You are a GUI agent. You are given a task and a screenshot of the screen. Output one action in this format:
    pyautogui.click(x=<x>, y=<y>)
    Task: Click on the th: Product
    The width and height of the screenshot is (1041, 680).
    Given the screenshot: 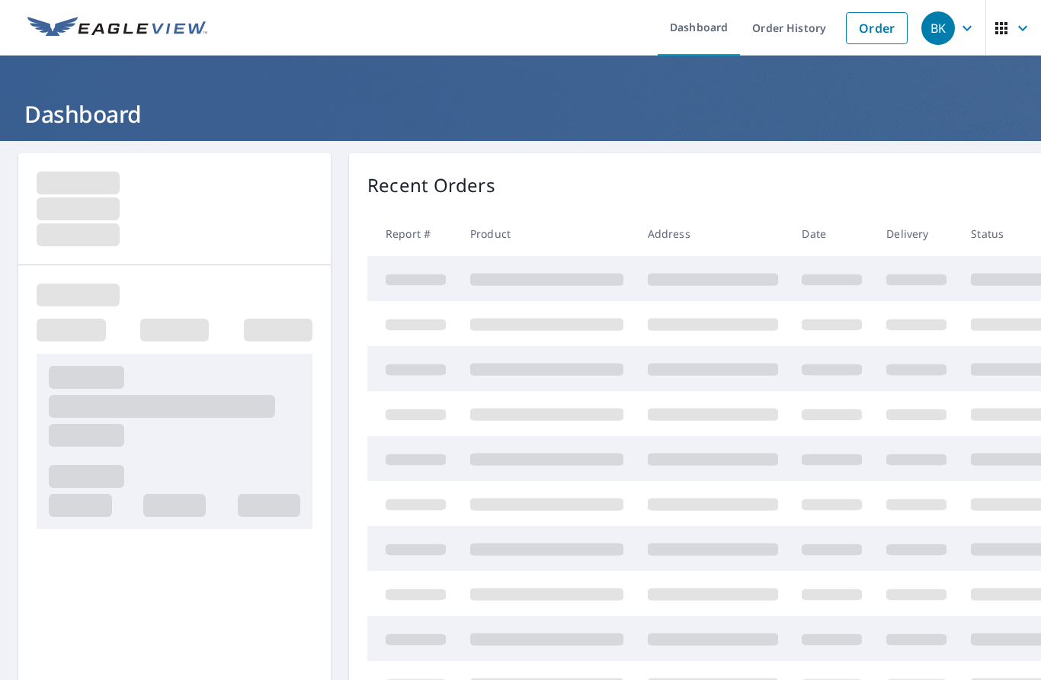 What is the action you would take?
    pyautogui.click(x=546, y=233)
    